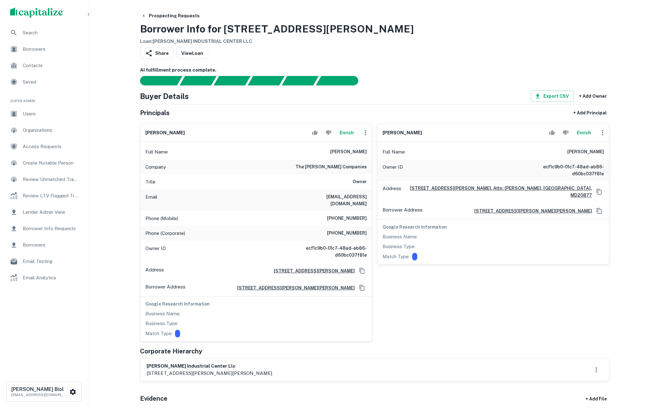 This screenshot has height=408, width=661. What do you see at coordinates (44, 130) in the screenshot?
I see `a: Organizations` at bounding box center [44, 130].